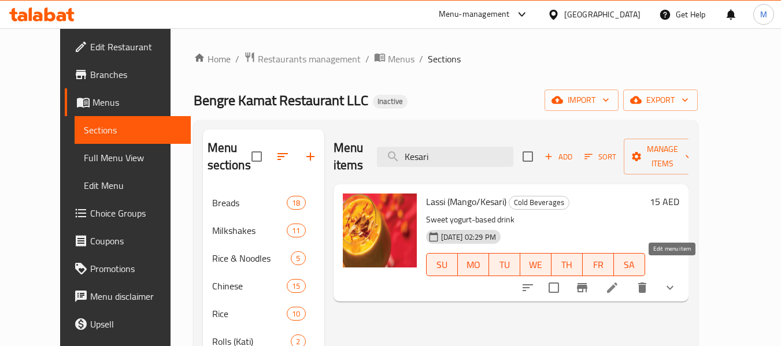  Describe the element at coordinates (252, 258) in the screenshot. I see `div: Rice & Noodles` at that location.